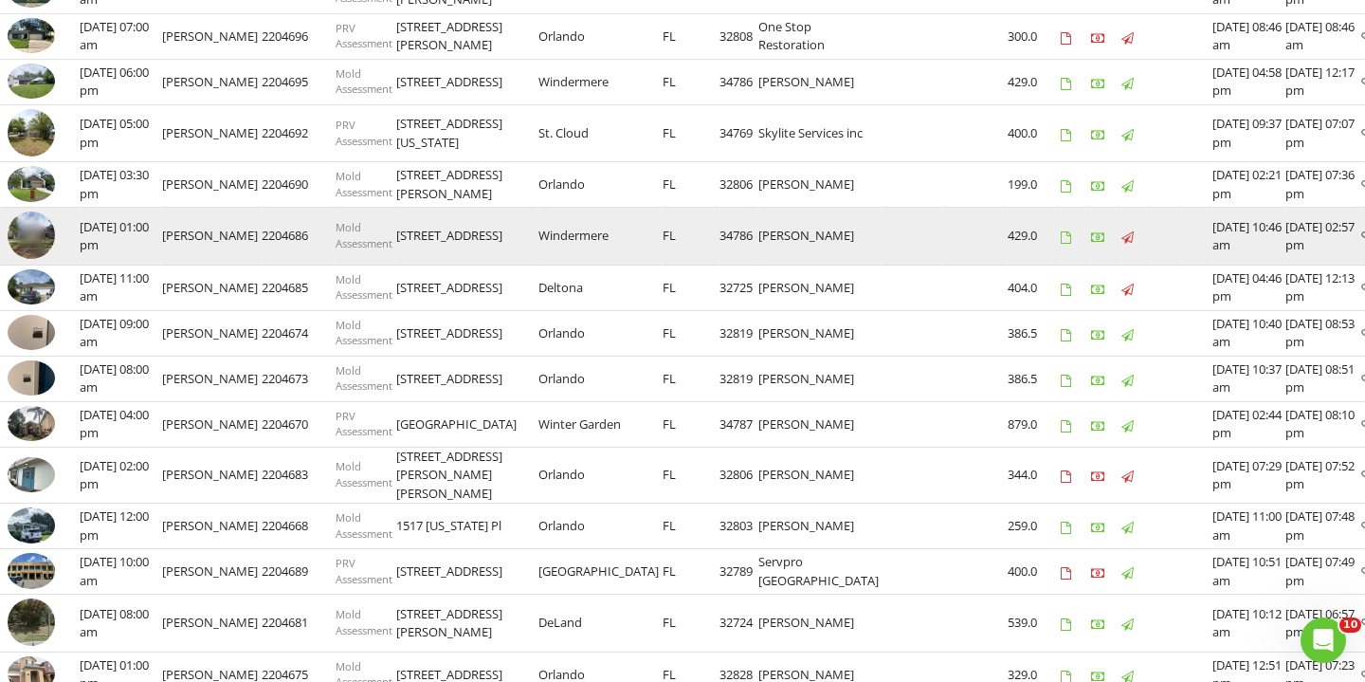 The image size is (1365, 682). Describe the element at coordinates (600, 623) in the screenshot. I see `td: DeLand` at that location.